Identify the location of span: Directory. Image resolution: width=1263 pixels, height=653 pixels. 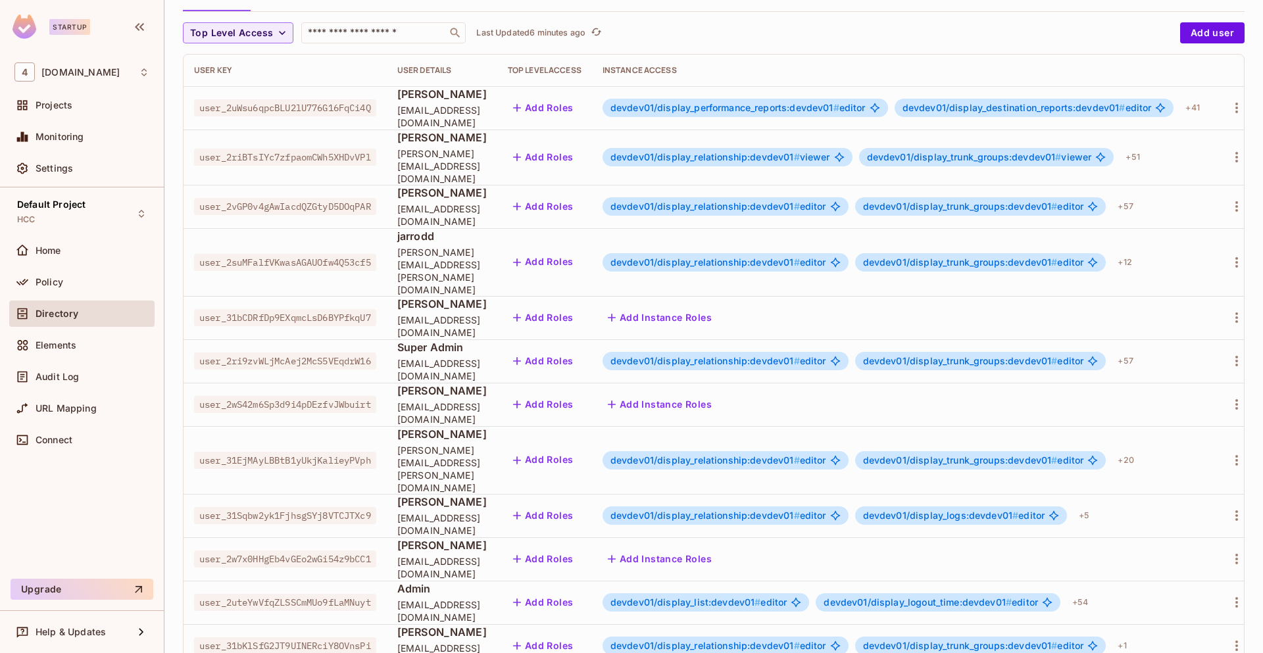
(57, 314).